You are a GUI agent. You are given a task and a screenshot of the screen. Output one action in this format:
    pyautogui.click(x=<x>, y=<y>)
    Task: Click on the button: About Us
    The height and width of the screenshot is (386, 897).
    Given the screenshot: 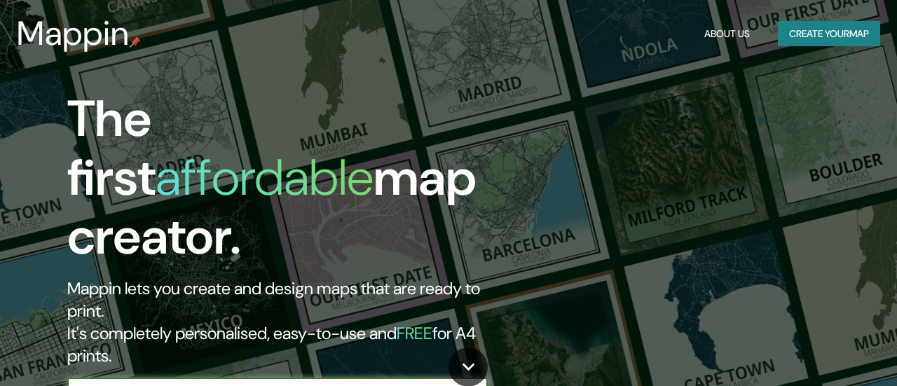 What is the action you would take?
    pyautogui.click(x=726, y=34)
    